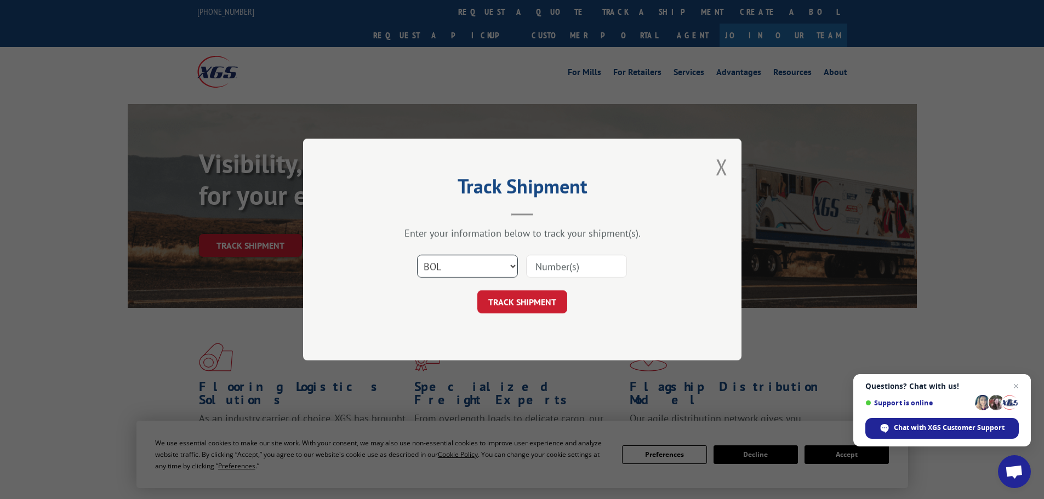 The image size is (1044, 499). What do you see at coordinates (950, 428) in the screenshot?
I see `span: Chat with XGS Customer Support` at bounding box center [950, 428].